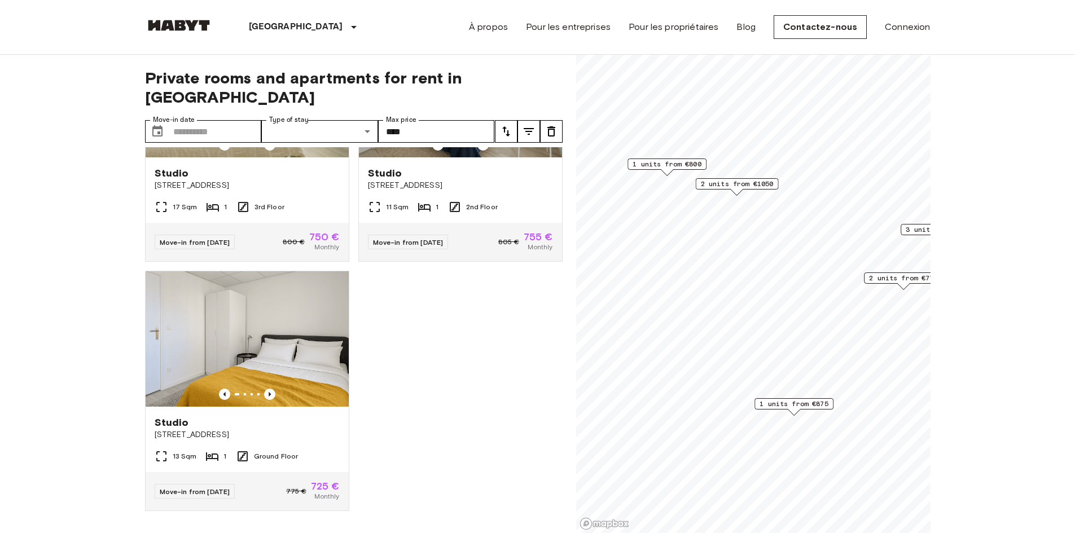 This screenshot has height=533, width=1075. Describe the element at coordinates (605, 524) in the screenshot. I see `a: Mapbox logo` at that location.